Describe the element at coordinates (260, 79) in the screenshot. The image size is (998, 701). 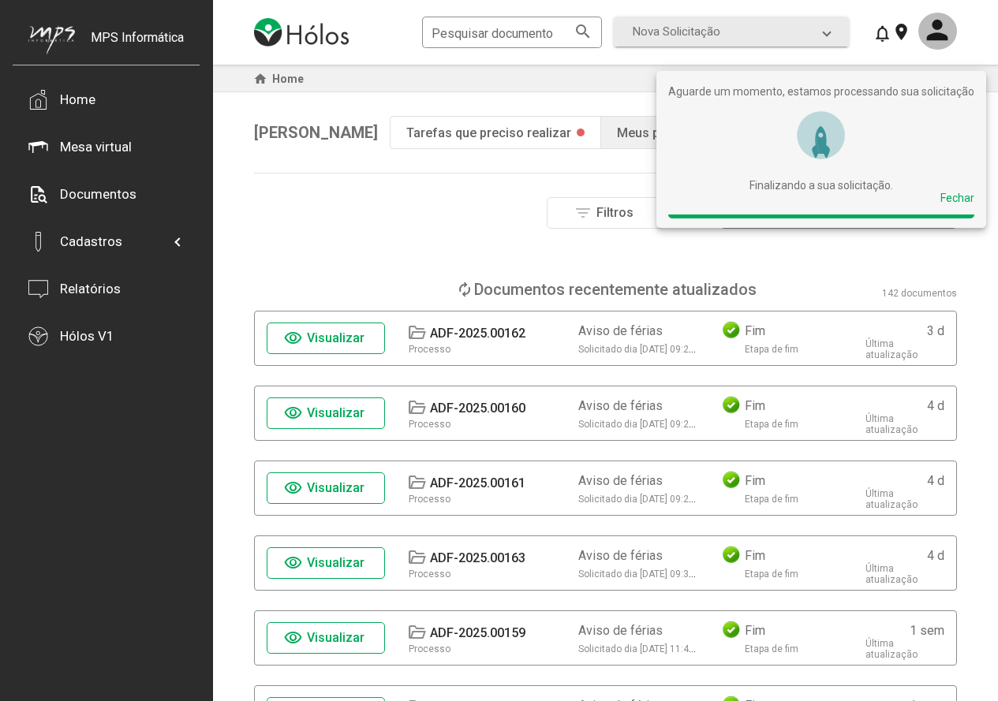
I see `mat-icon: home` at that location.